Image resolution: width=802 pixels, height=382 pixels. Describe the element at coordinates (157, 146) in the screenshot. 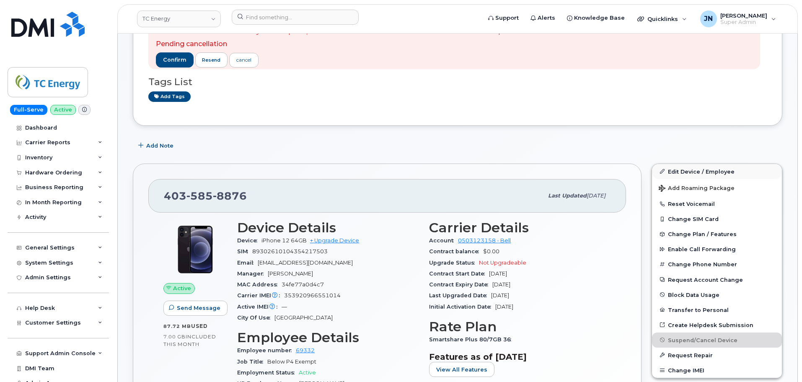

I see `button: Add Note` at that location.